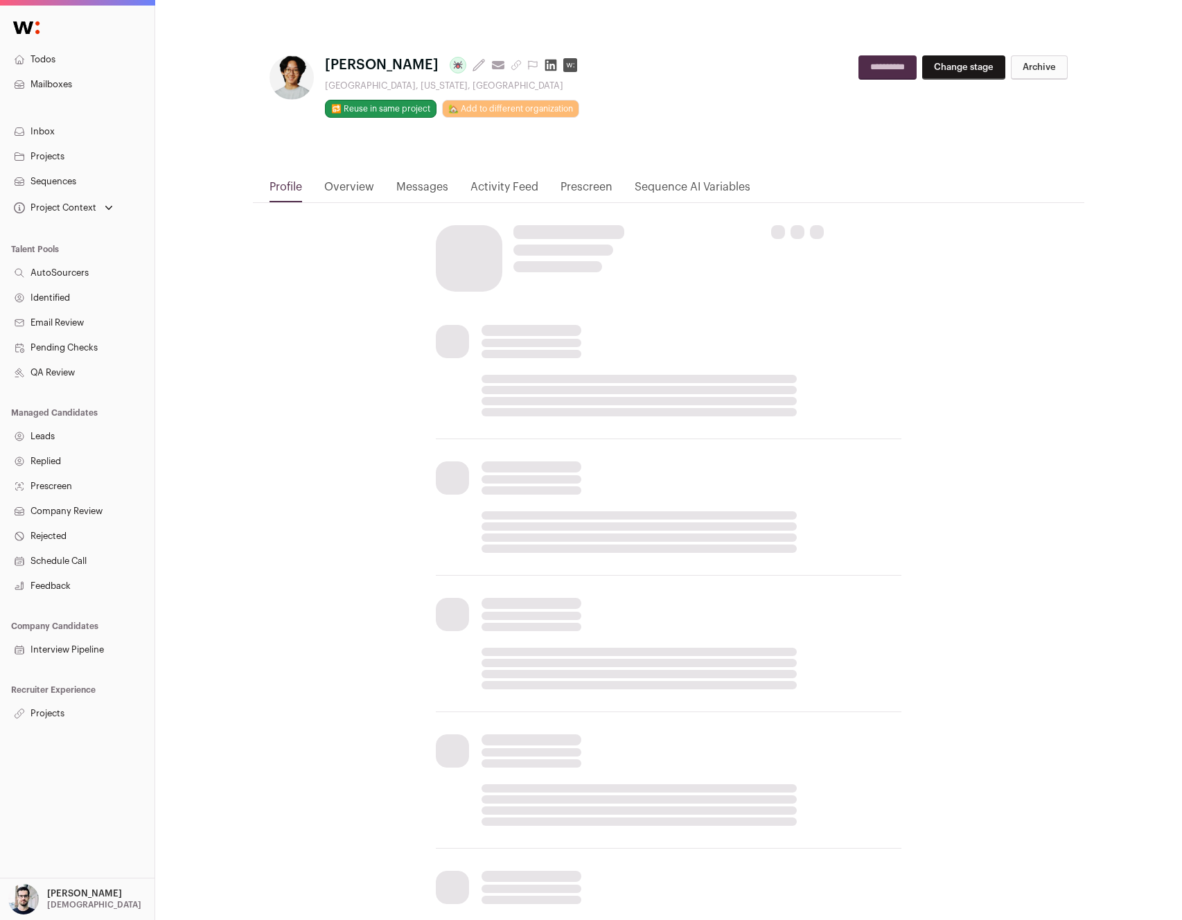 Image resolution: width=1182 pixels, height=920 pixels. What do you see at coordinates (53, 208) in the screenshot?
I see `div: Project Context` at bounding box center [53, 208].